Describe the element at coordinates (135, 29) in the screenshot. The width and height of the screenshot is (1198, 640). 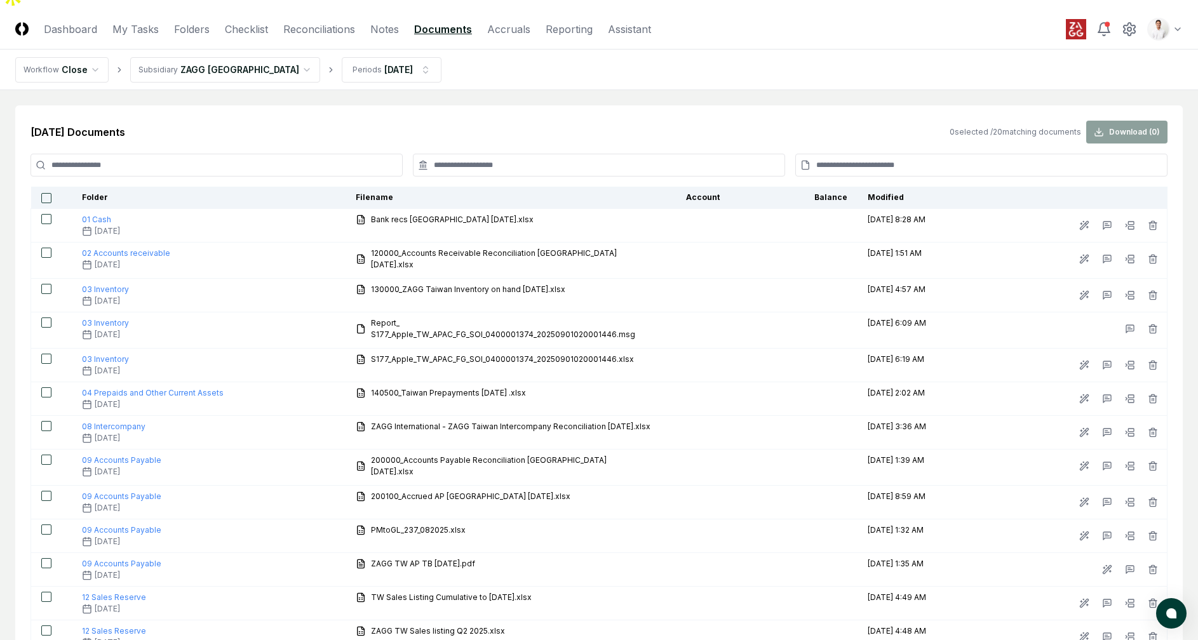
I see `a: My Tasks` at that location.